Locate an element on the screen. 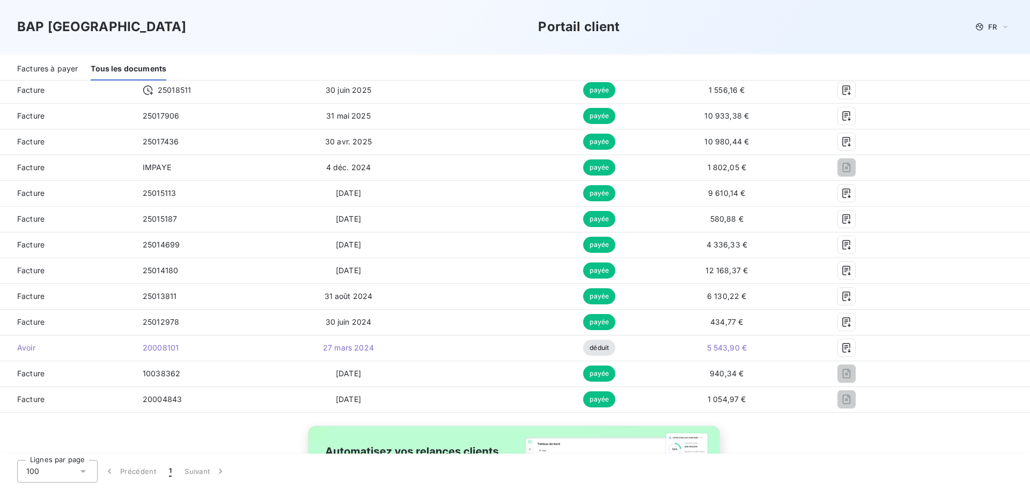 The image size is (1030, 489). span: 10 933,38 € is located at coordinates (727, 115).